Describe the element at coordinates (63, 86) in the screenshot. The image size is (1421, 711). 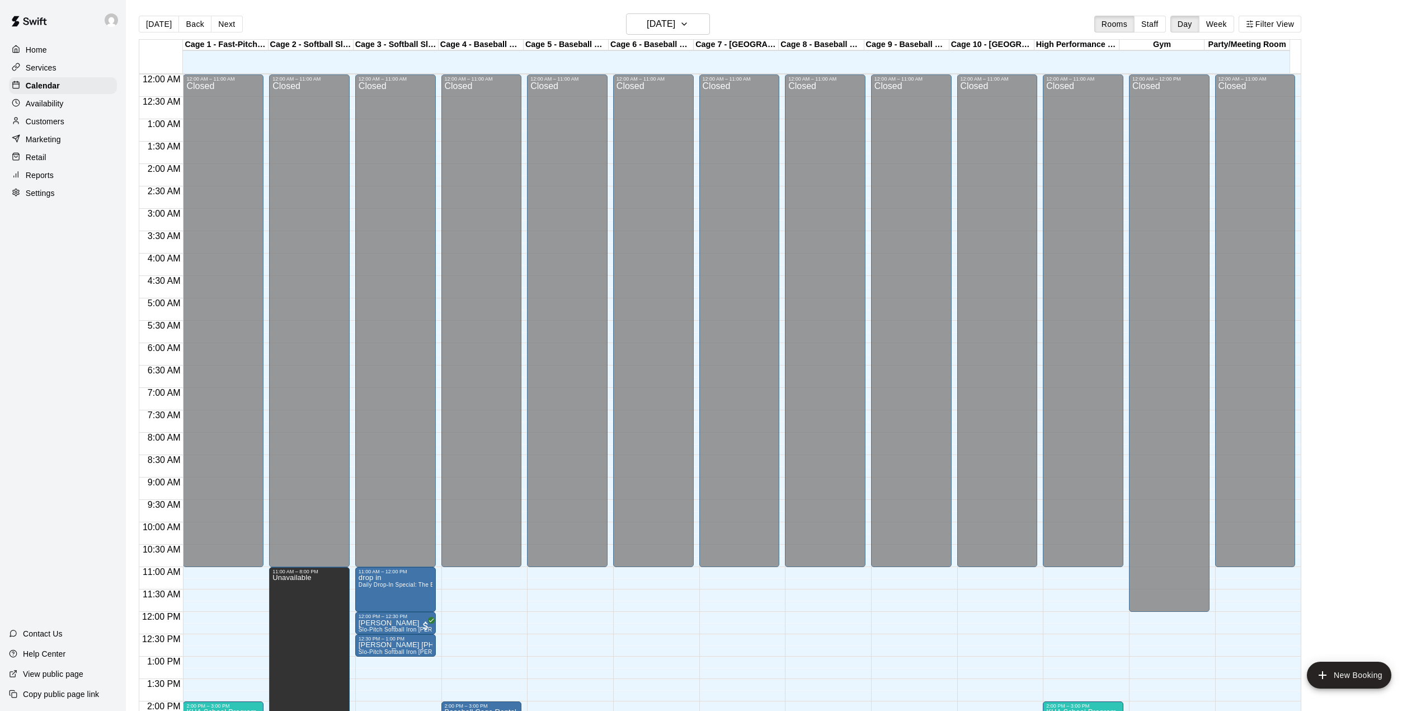
I see `div: Calendar` at that location.